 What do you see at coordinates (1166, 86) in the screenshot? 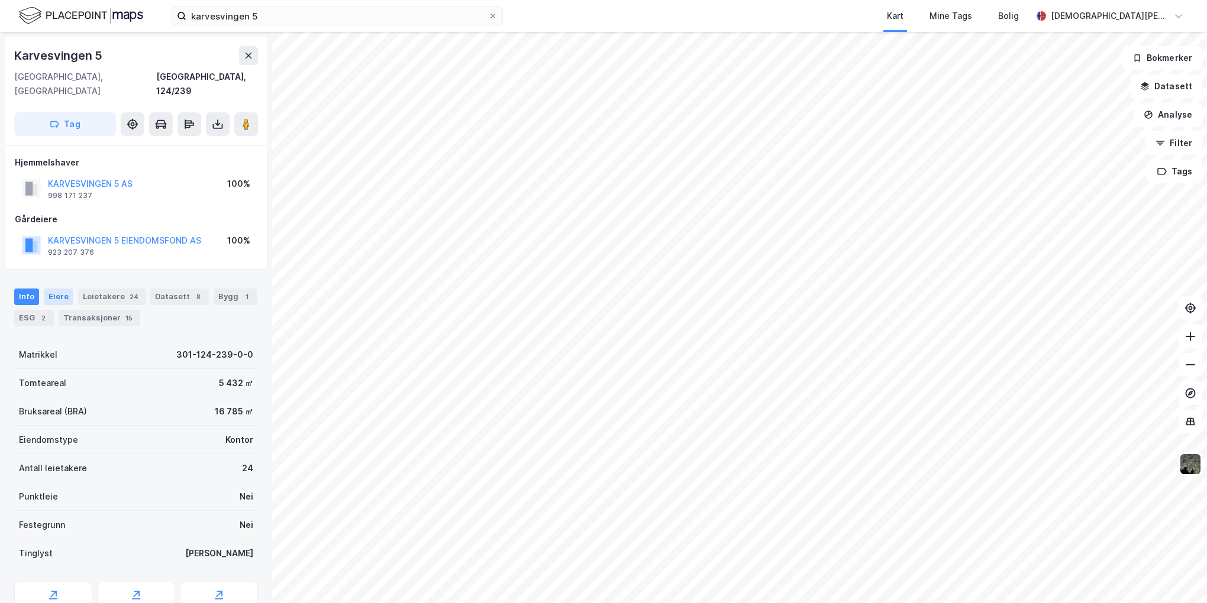
I see `button: Datasett` at bounding box center [1166, 86].